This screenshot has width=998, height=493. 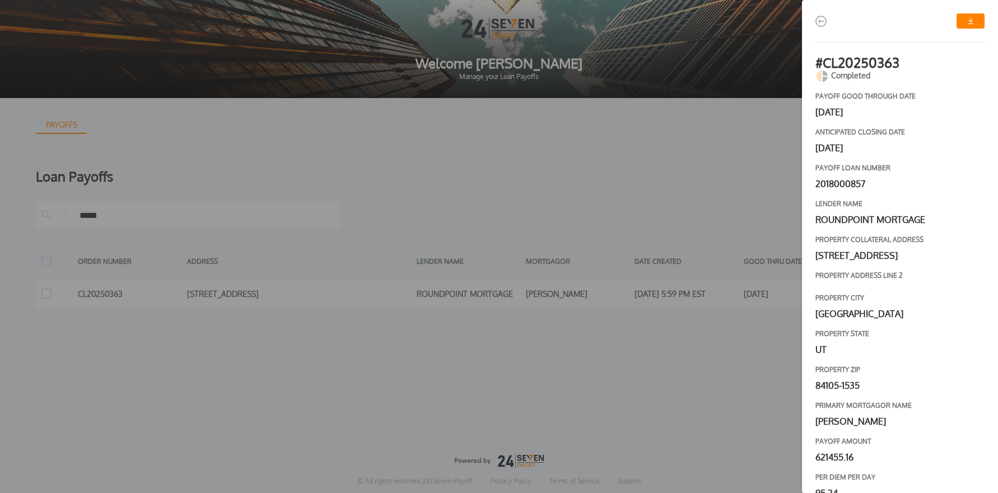 I want to click on div: UT, so click(x=900, y=350).